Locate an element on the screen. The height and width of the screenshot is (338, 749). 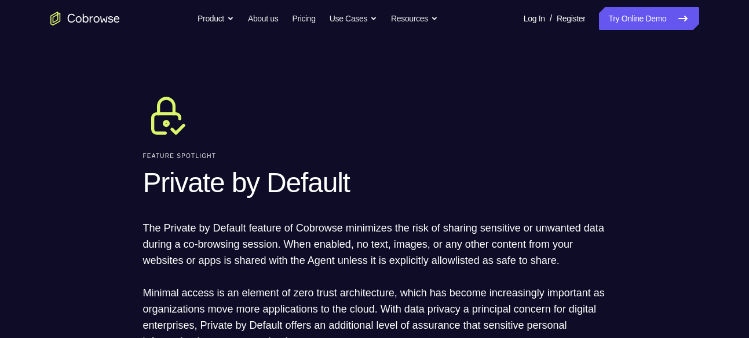
a: Register is located at coordinates (571, 19).